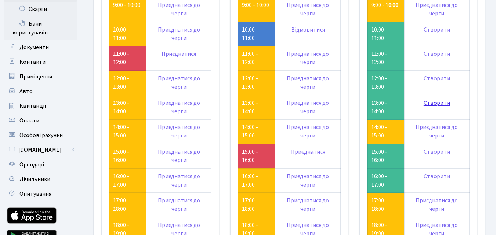  I want to click on span: Авто, so click(26, 91).